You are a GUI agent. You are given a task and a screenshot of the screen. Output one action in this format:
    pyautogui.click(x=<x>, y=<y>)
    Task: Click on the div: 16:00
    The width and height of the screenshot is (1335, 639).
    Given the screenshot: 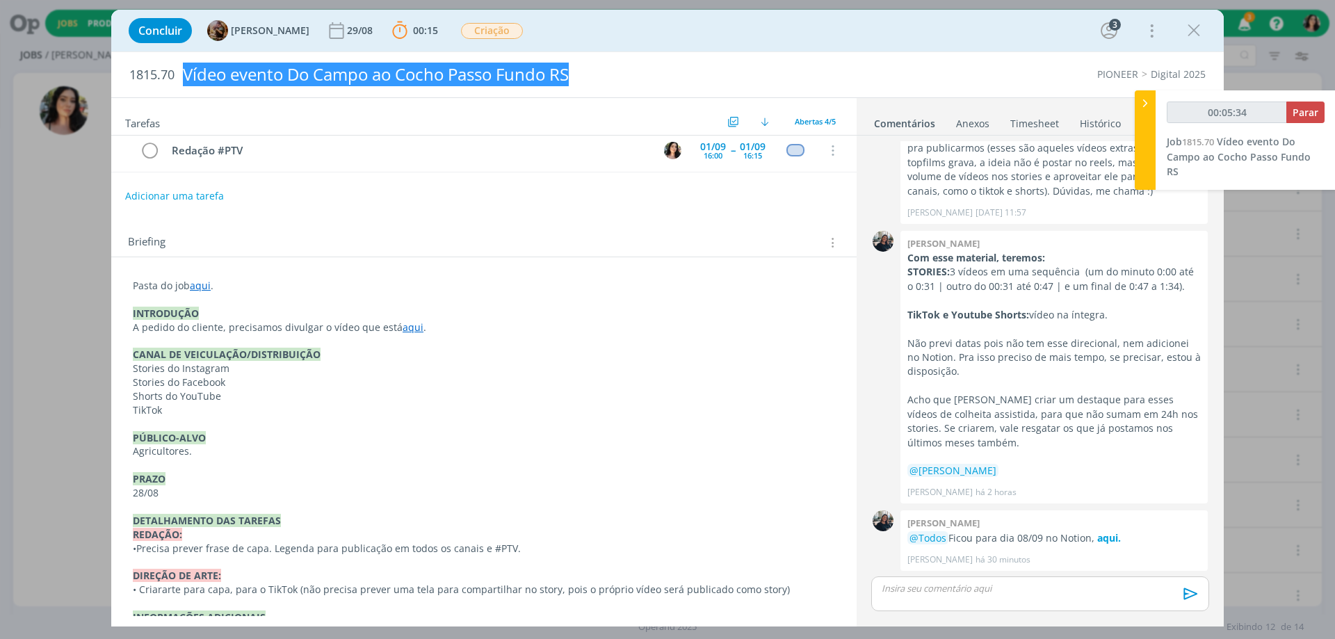 What is the action you would take?
    pyautogui.click(x=712, y=155)
    